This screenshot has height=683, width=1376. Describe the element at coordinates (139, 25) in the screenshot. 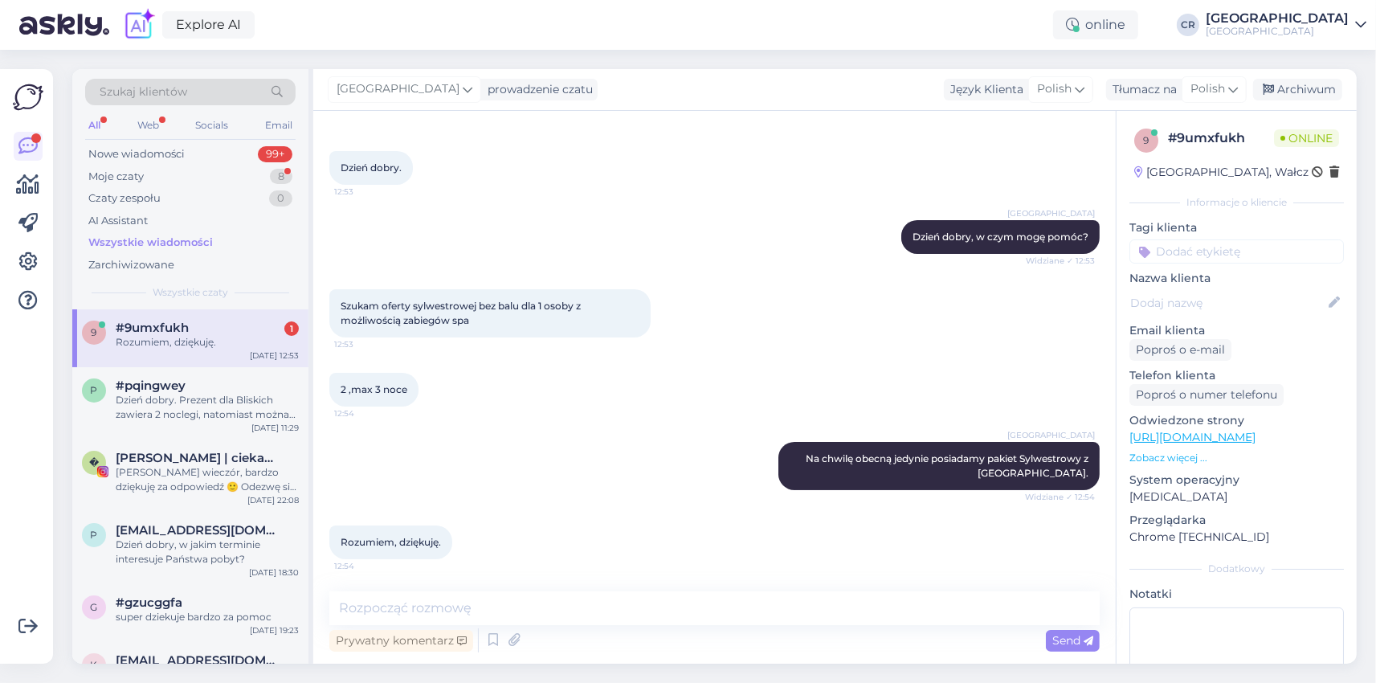

I see `img: explore-ai` at that location.